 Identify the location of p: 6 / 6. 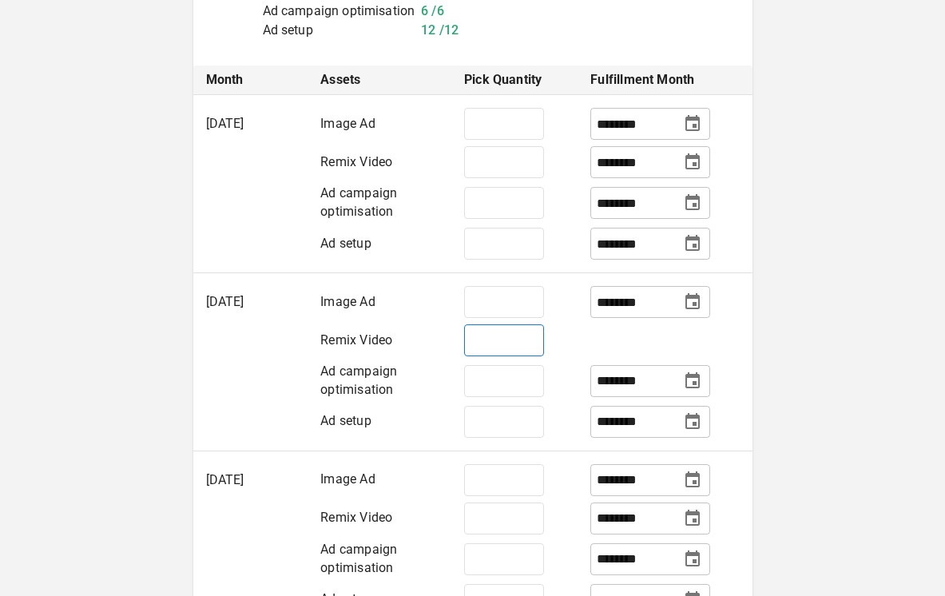
(432, 11).